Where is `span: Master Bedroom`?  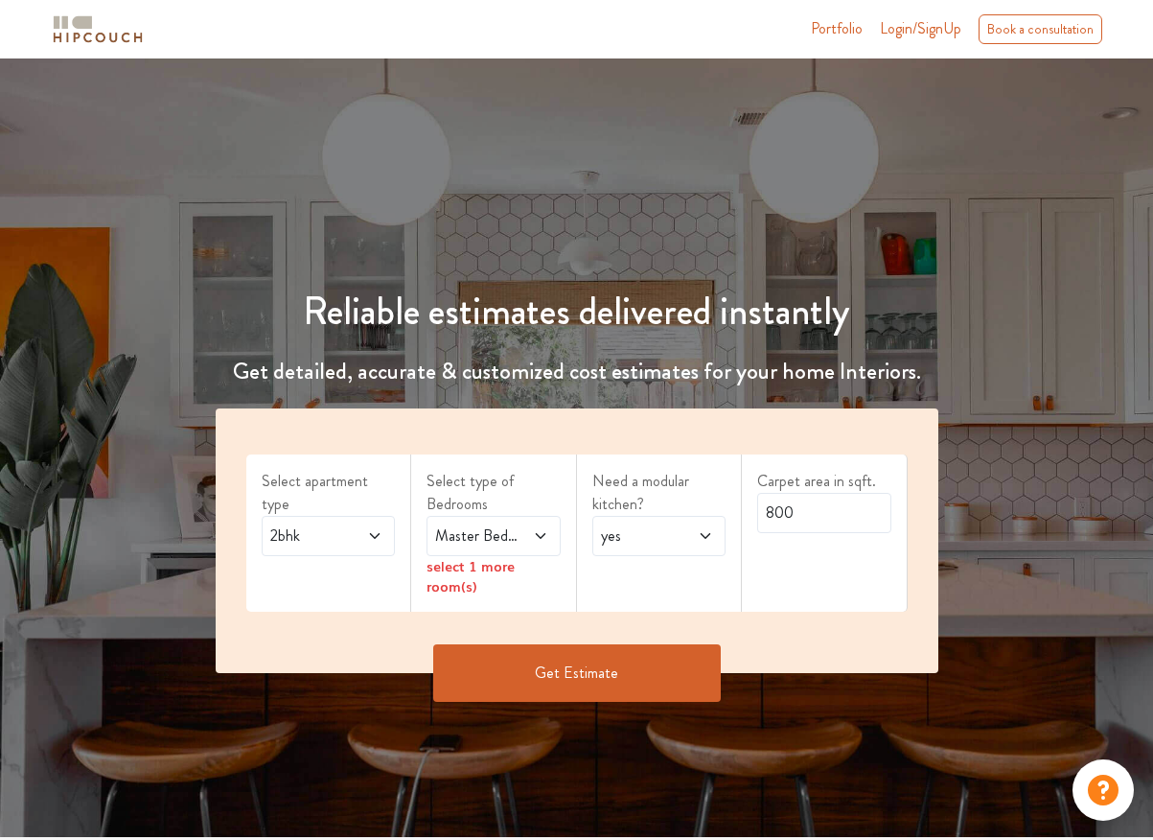 span: Master Bedroom is located at coordinates (474, 536).